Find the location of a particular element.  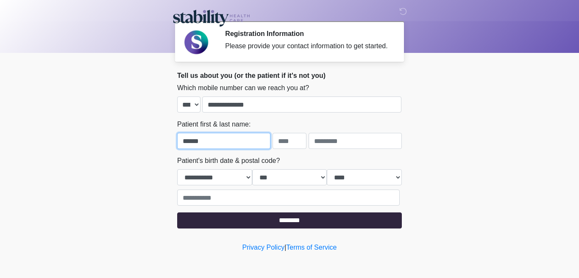

a: Privacy Policy is located at coordinates (264, 247).